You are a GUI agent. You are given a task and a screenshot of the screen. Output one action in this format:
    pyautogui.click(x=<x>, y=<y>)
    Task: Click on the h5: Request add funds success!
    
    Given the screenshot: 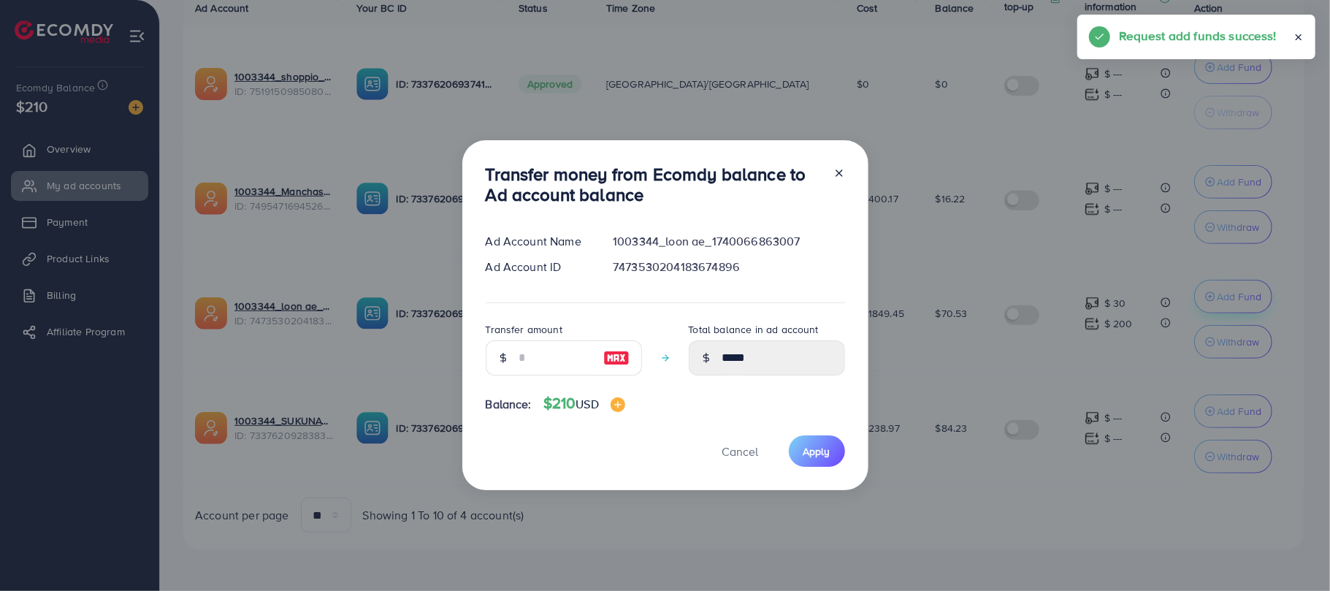 What is the action you would take?
    pyautogui.click(x=1198, y=36)
    